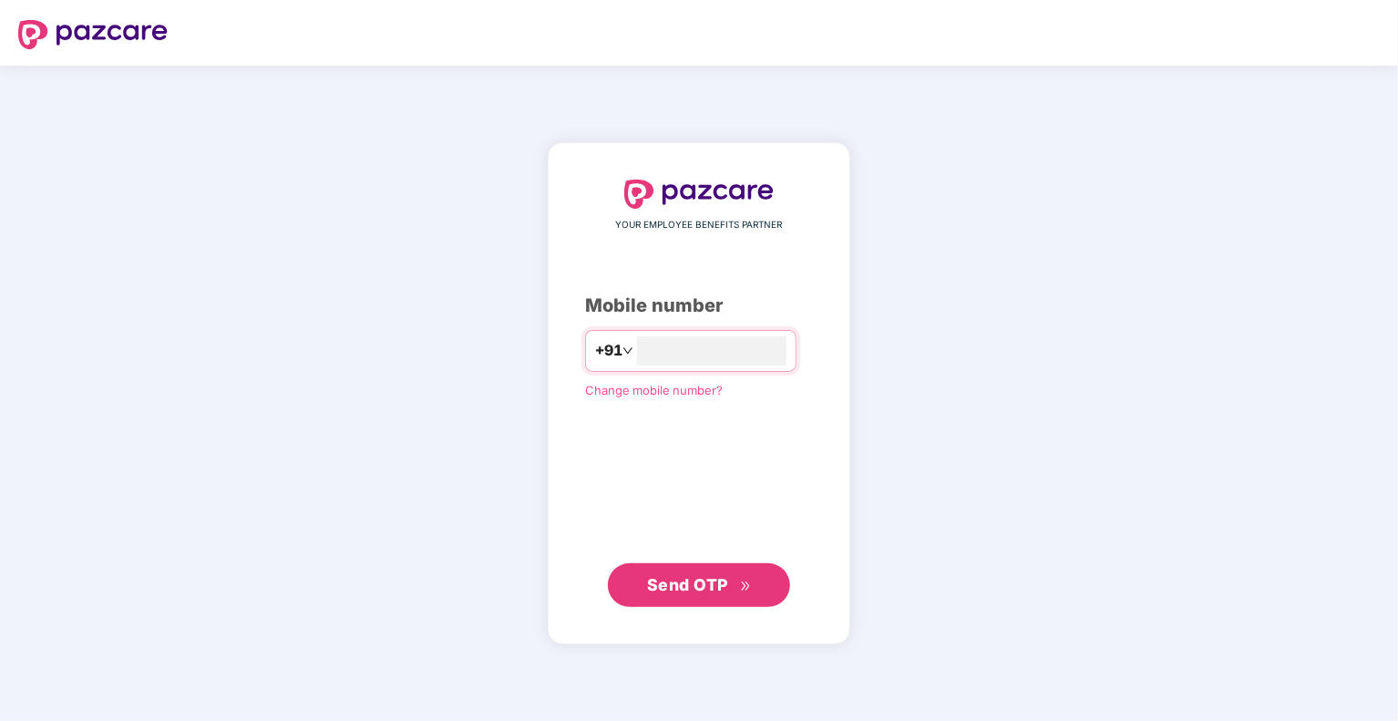  What do you see at coordinates (699, 305) in the screenshot?
I see `div: Mobile number` at bounding box center [699, 305].